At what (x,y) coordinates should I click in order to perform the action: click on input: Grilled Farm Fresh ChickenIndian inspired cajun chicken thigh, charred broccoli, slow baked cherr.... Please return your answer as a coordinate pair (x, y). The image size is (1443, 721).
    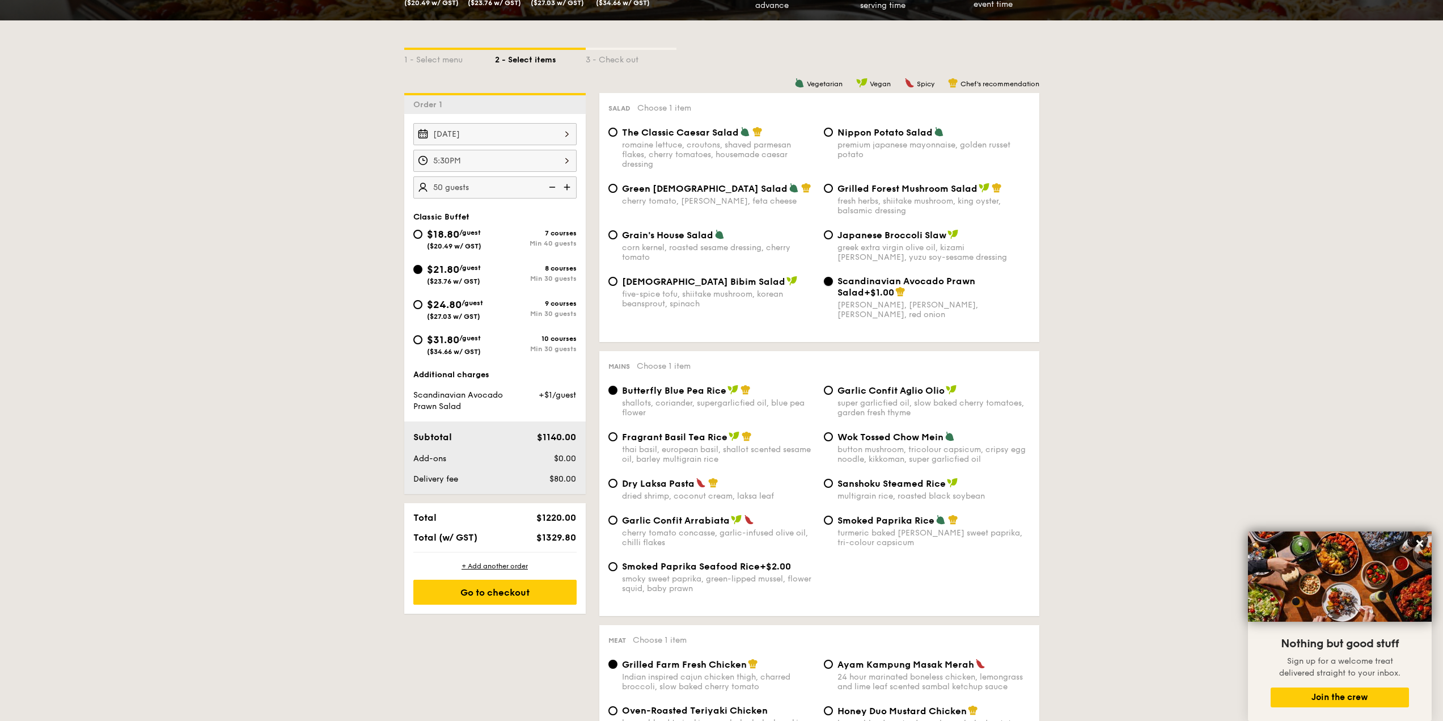
    Looking at the image, I should click on (613, 664).